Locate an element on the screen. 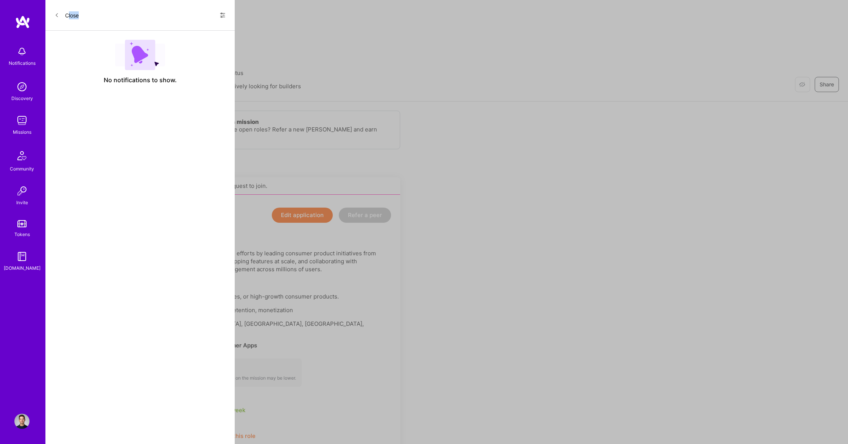 The width and height of the screenshot is (848, 444). img: Invite is located at coordinates (22, 191).